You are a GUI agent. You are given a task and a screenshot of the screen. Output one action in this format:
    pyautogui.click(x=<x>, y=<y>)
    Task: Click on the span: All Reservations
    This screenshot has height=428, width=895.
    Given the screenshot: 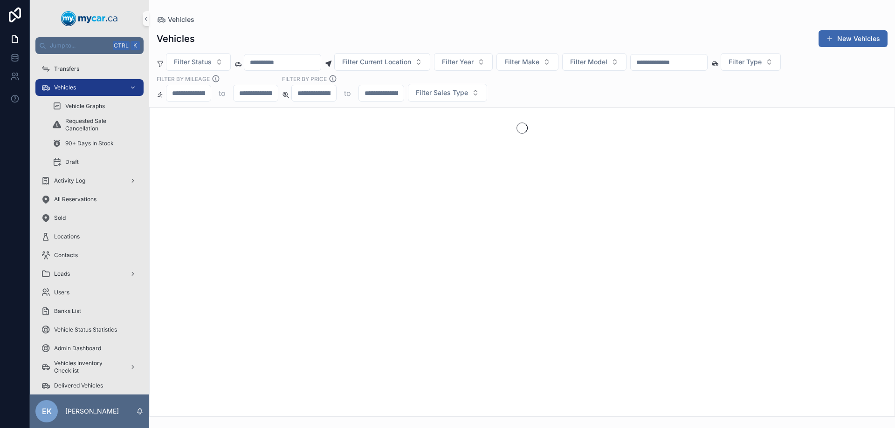 What is the action you would take?
    pyautogui.click(x=75, y=200)
    